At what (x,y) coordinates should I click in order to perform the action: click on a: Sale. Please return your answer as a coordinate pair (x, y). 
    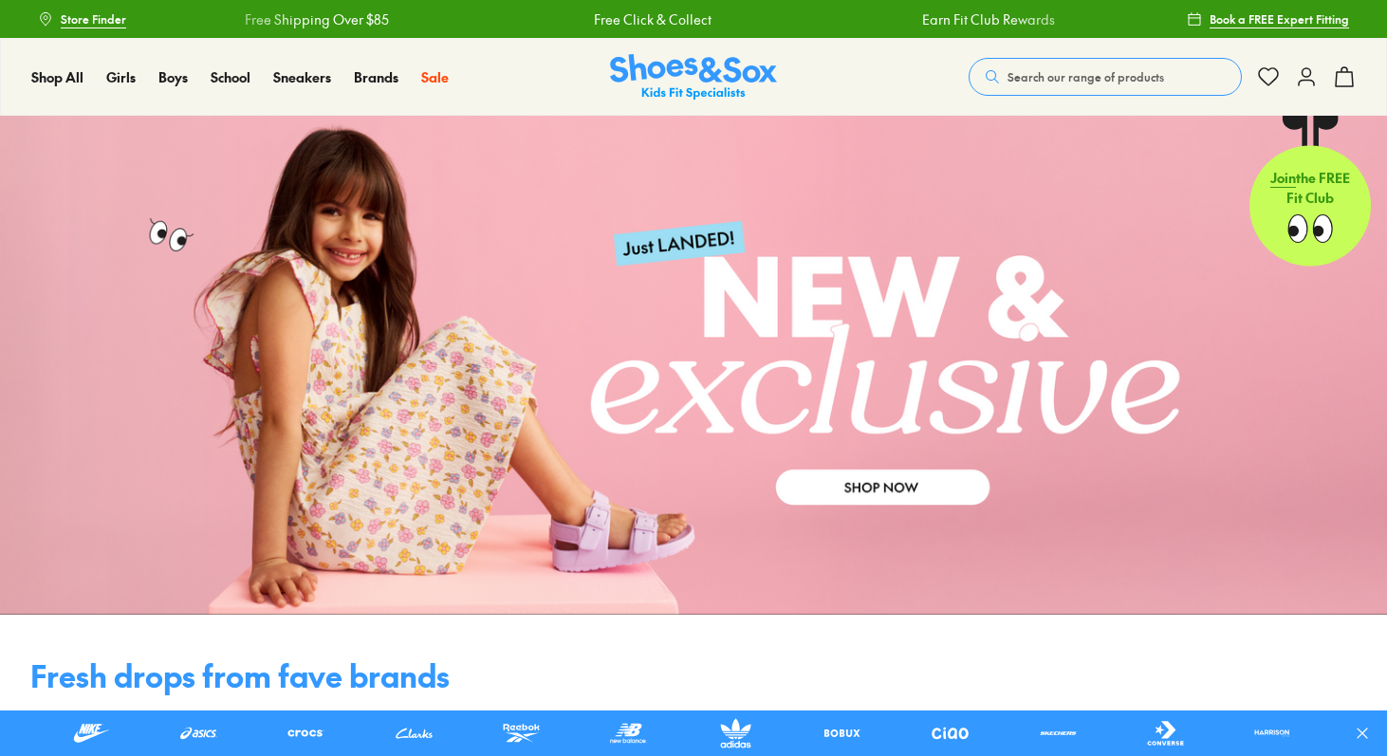
    Looking at the image, I should click on (434, 77).